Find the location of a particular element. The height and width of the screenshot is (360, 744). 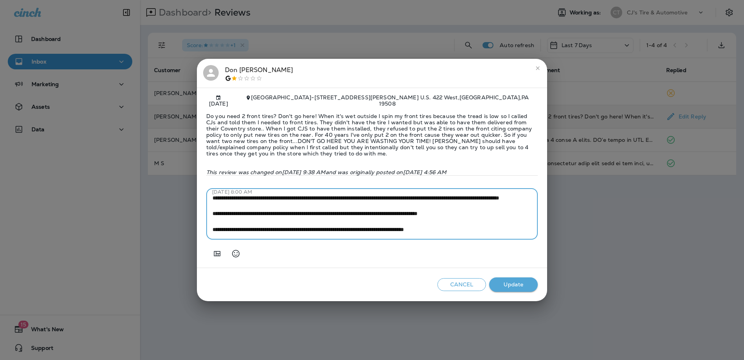

button: Cancel is located at coordinates (462, 284).